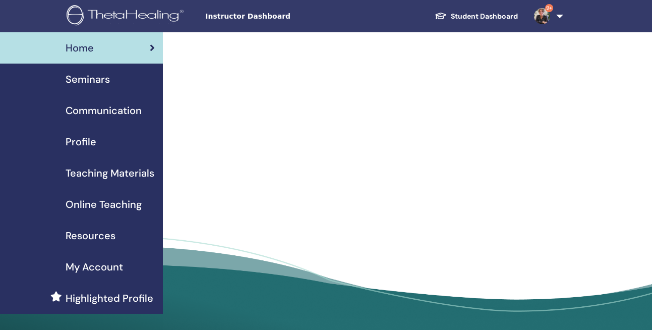 The width and height of the screenshot is (652, 330). What do you see at coordinates (90, 235) in the screenshot?
I see `span: Resources` at bounding box center [90, 235].